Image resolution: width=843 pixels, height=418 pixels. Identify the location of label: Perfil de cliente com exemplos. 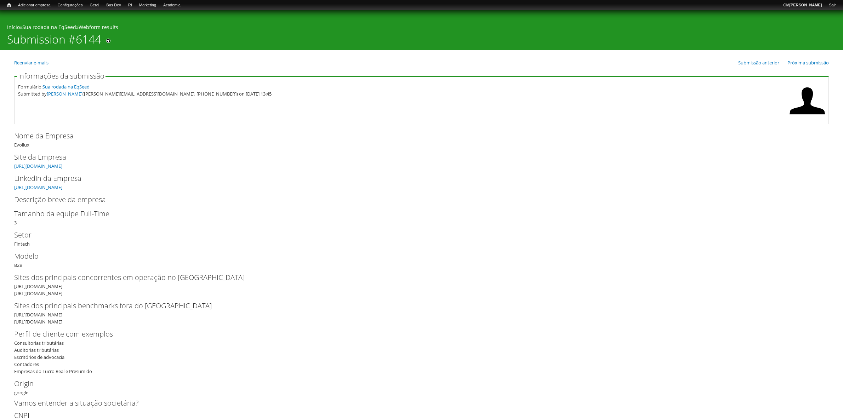
(416, 334).